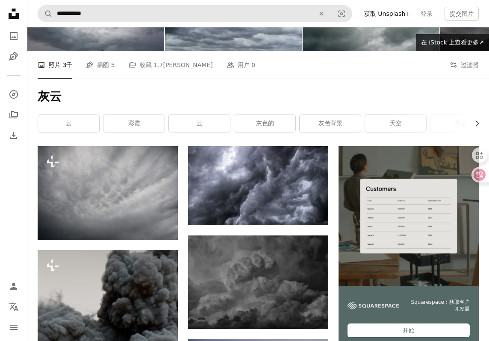 The width and height of the screenshot is (489, 341). Describe the element at coordinates (387, 14) in the screenshot. I see `font: 获取 Unsplash+` at that location.